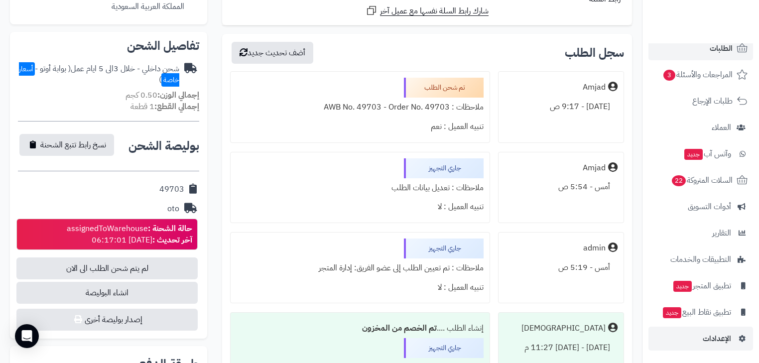 The image size is (759, 363). Describe the element at coordinates (107, 320) in the screenshot. I see `button: إصدار بوليصة أخرى` at that location.